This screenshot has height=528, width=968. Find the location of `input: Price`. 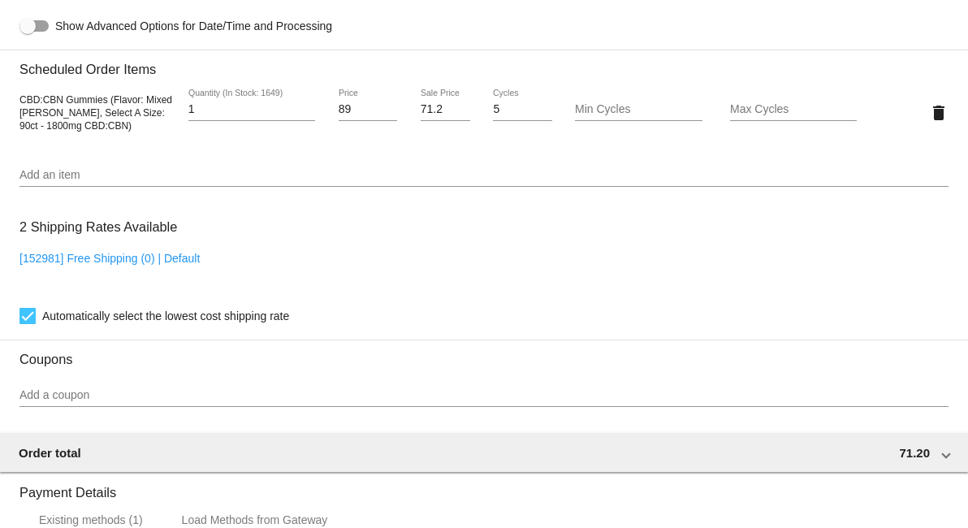

input: Price is located at coordinates (368, 110).